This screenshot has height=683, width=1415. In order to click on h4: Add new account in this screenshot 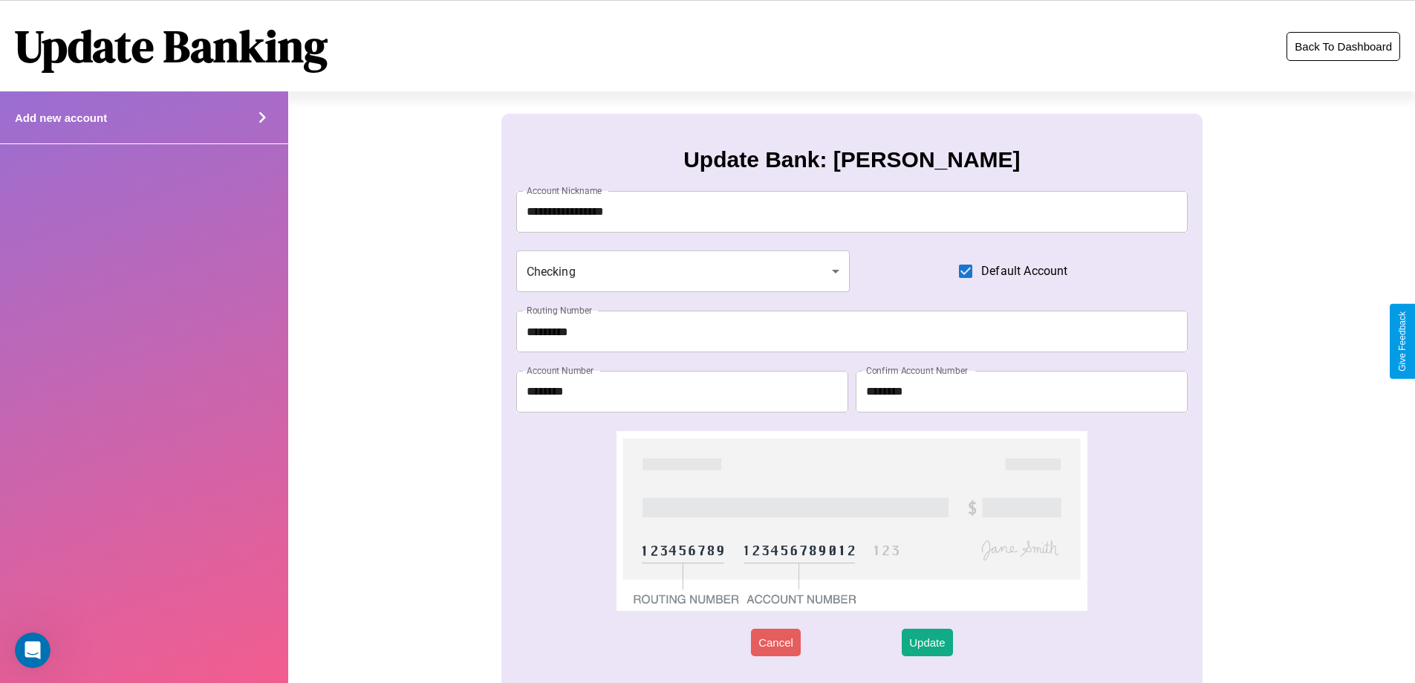, I will do `click(61, 117)`.